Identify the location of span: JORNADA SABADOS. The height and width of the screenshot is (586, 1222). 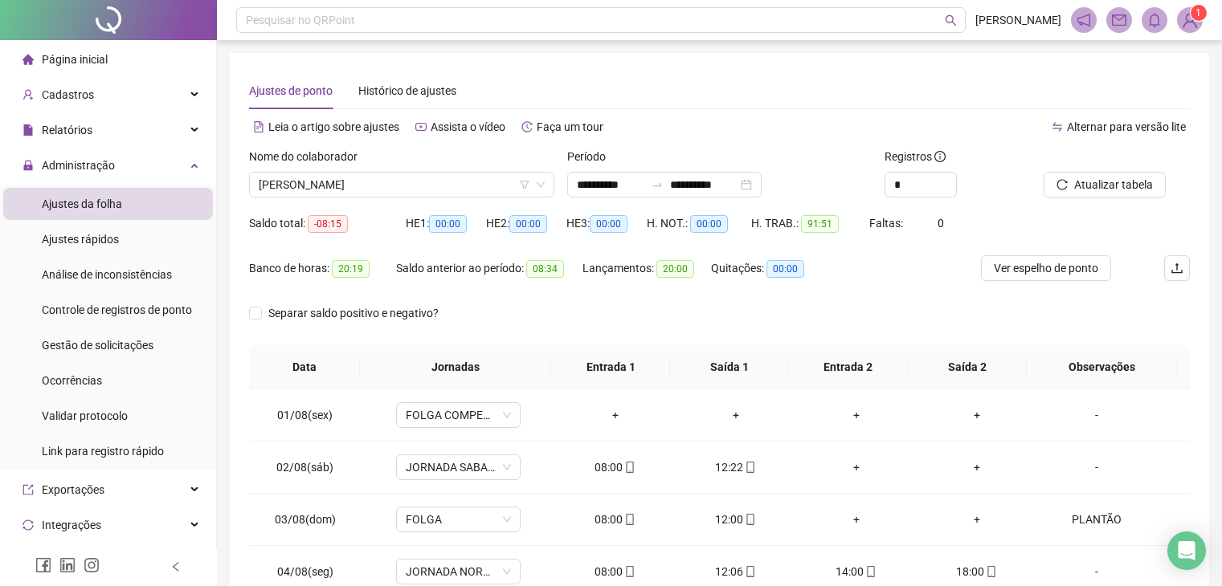
(458, 467).